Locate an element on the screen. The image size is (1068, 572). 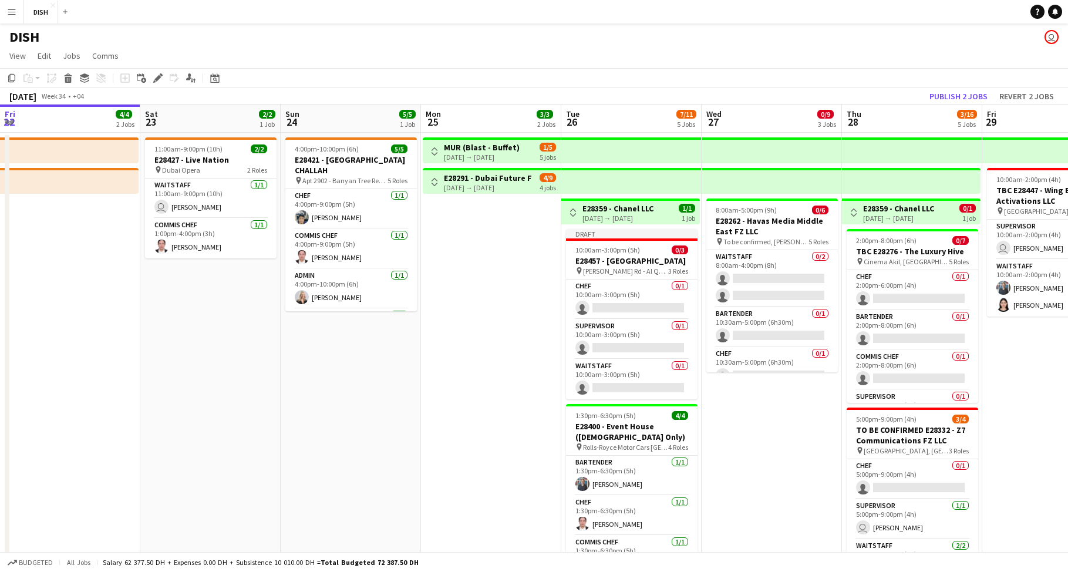
span: 11:00am-9:00pm (10h) is located at coordinates (188, 148).